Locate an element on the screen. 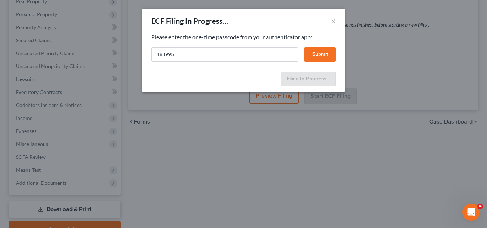 The height and width of the screenshot is (228, 487). div: ECF Filing In Progress... is located at coordinates (190, 21).